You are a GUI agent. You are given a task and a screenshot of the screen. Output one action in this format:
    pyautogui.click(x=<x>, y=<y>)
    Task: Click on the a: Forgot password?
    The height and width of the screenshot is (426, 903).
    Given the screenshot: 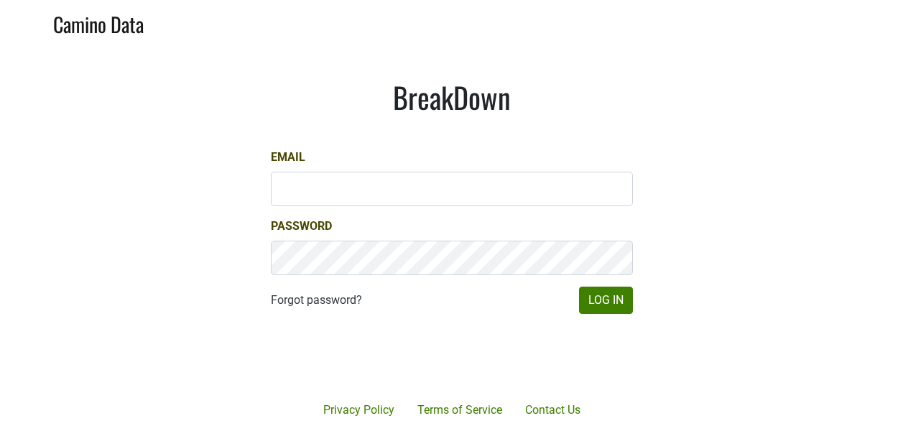 What is the action you would take?
    pyautogui.click(x=316, y=300)
    